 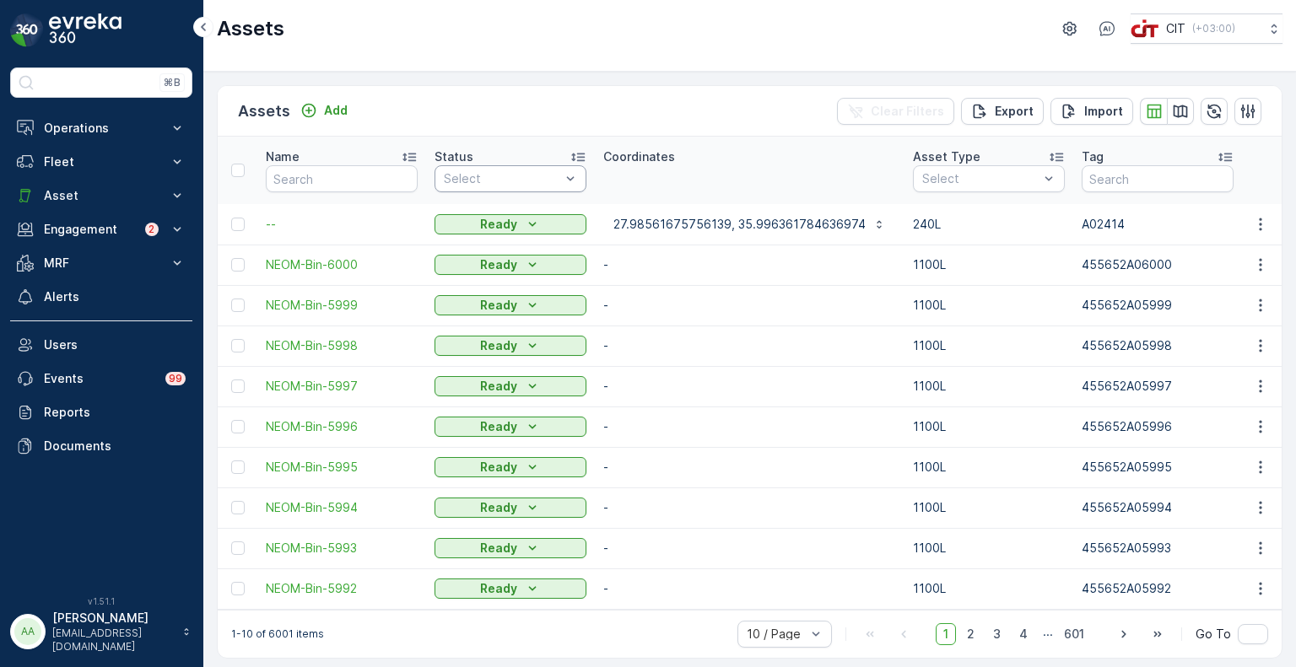 I want to click on a: Documents, so click(x=101, y=446).